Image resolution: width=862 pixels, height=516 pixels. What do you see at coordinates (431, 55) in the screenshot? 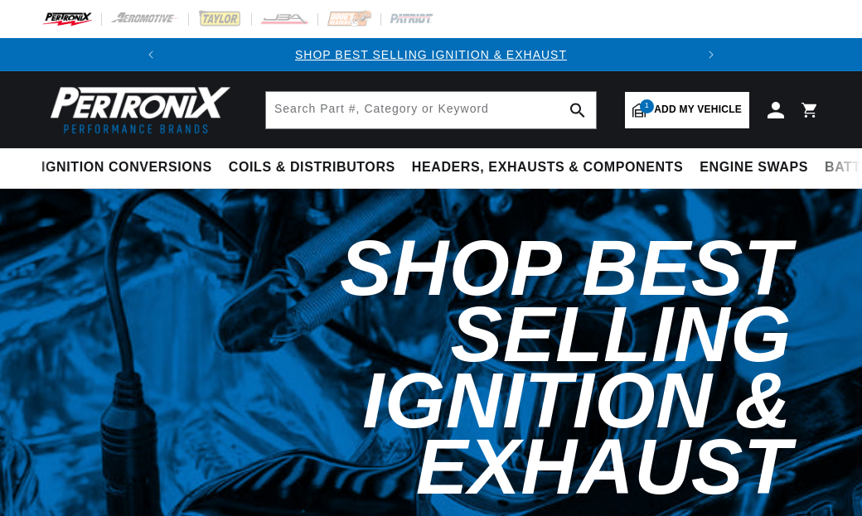
I see `a: SHOP BEST SELLING IGNITION & EXHAUST` at bounding box center [431, 55].